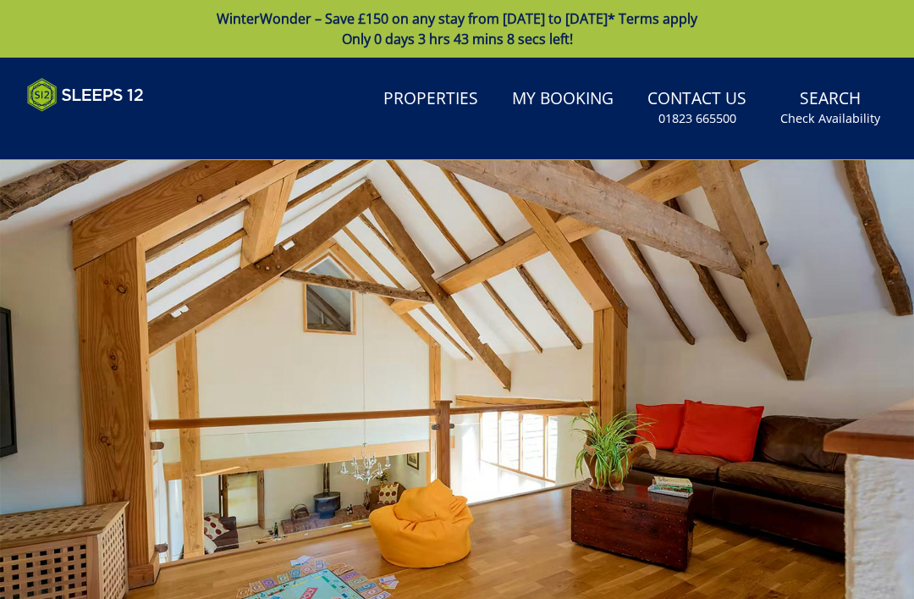 Image resolution: width=914 pixels, height=599 pixels. I want to click on a: SearchCheck Availability, so click(831, 108).